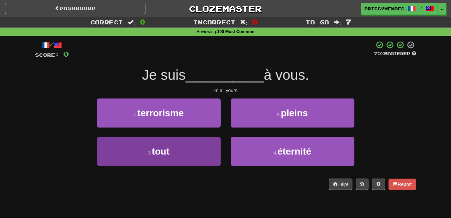 This screenshot has width=451, height=218. What do you see at coordinates (159, 152) in the screenshot?
I see `button: 3.tout` at bounding box center [159, 152].